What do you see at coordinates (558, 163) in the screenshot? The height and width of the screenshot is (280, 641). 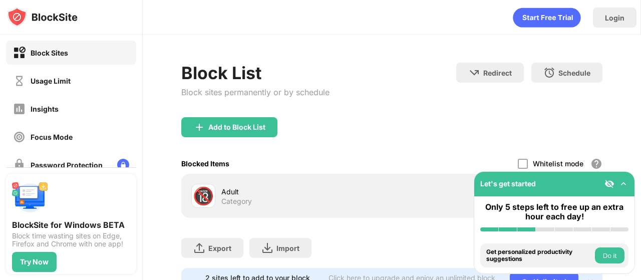 I see `div: Whitelist mode` at bounding box center [558, 163].